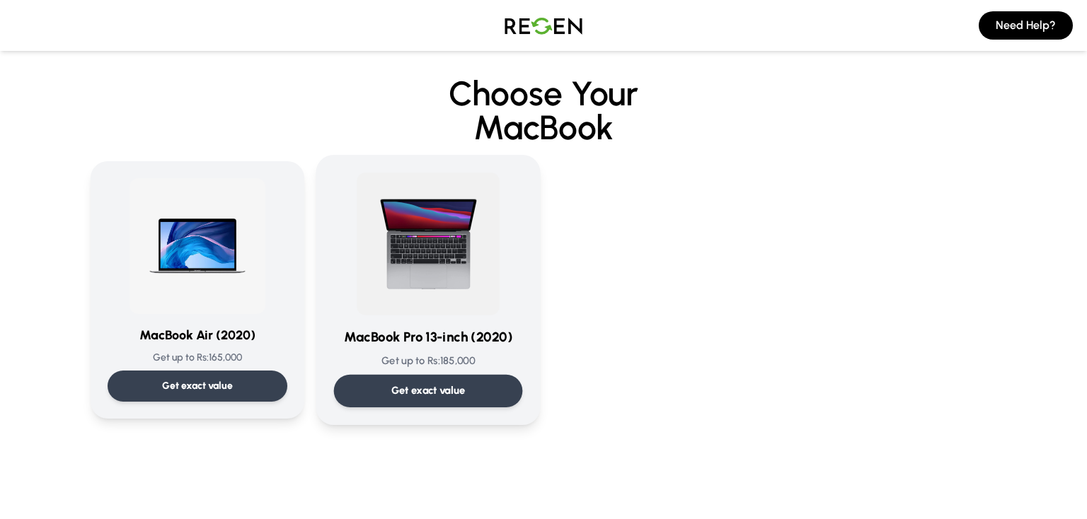  I want to click on img: MacBook Air (2020), so click(197, 246).